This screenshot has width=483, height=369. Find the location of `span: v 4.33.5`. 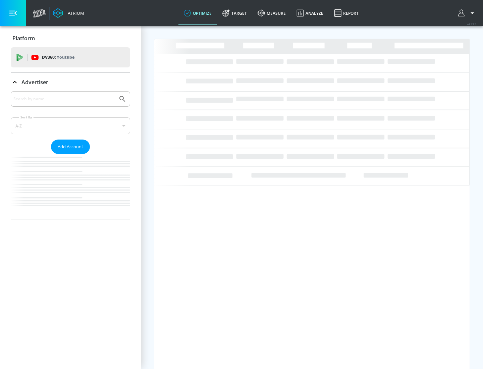

span: v 4.33.5 is located at coordinates (472, 24).